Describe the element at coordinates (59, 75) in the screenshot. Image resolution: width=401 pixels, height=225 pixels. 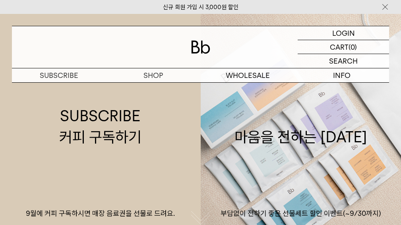
I see `p: SUBSCRIBE` at that location.